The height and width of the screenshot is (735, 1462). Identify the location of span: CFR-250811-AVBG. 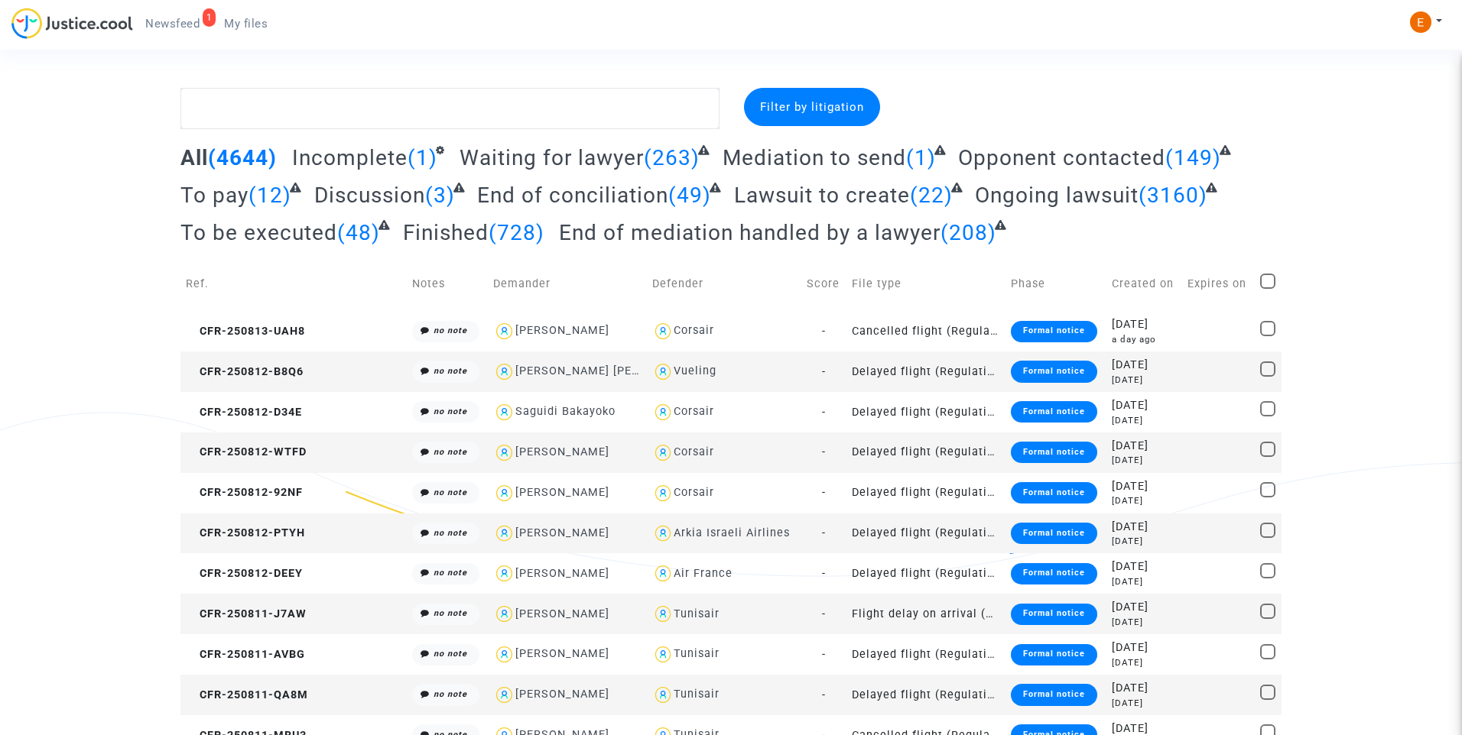
(245, 654).